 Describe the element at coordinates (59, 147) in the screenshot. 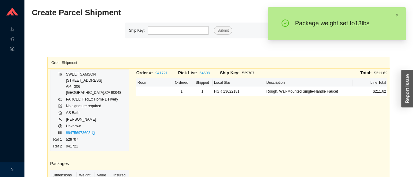

I see `td: Ref 2` at that location.